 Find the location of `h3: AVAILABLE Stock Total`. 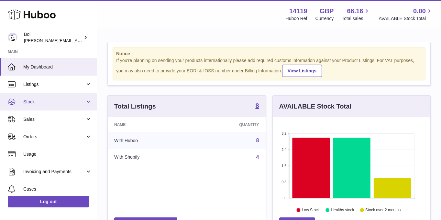

h3: AVAILABLE Stock Total is located at coordinates (315, 106).